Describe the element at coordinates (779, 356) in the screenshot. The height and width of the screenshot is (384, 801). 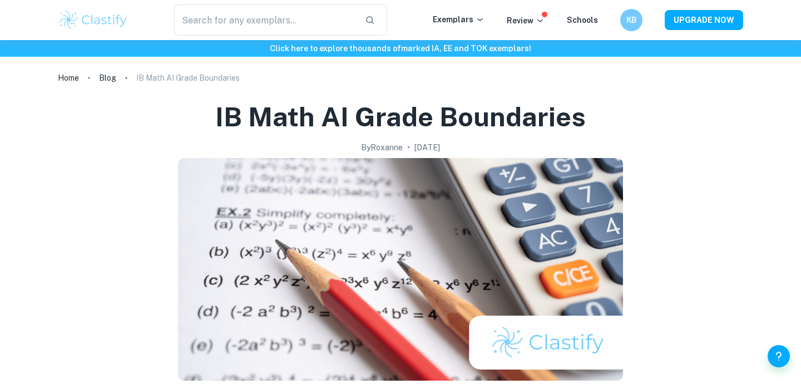
I see `button: Help and Feedback` at that location.